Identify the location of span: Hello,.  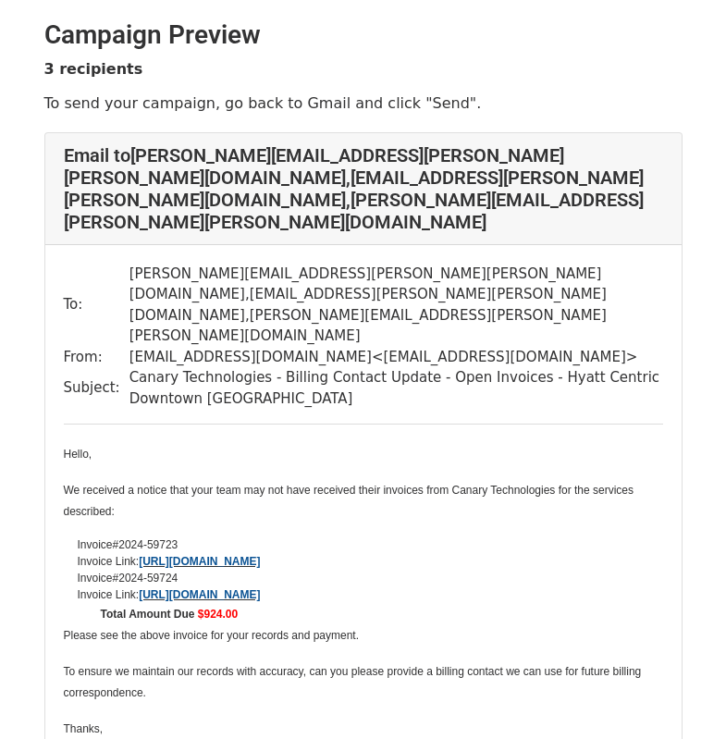
(78, 454).